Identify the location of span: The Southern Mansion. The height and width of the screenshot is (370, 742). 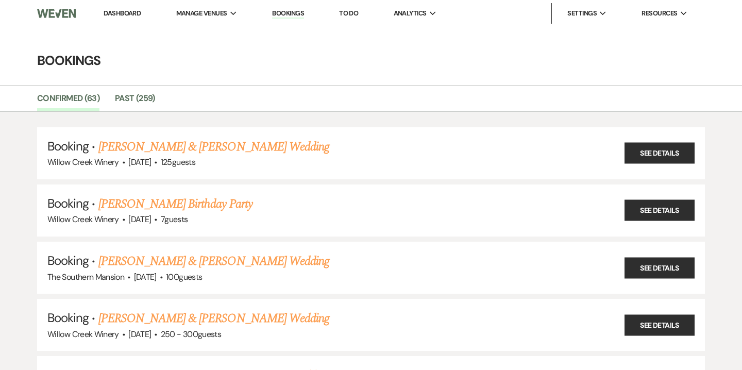
(86, 277).